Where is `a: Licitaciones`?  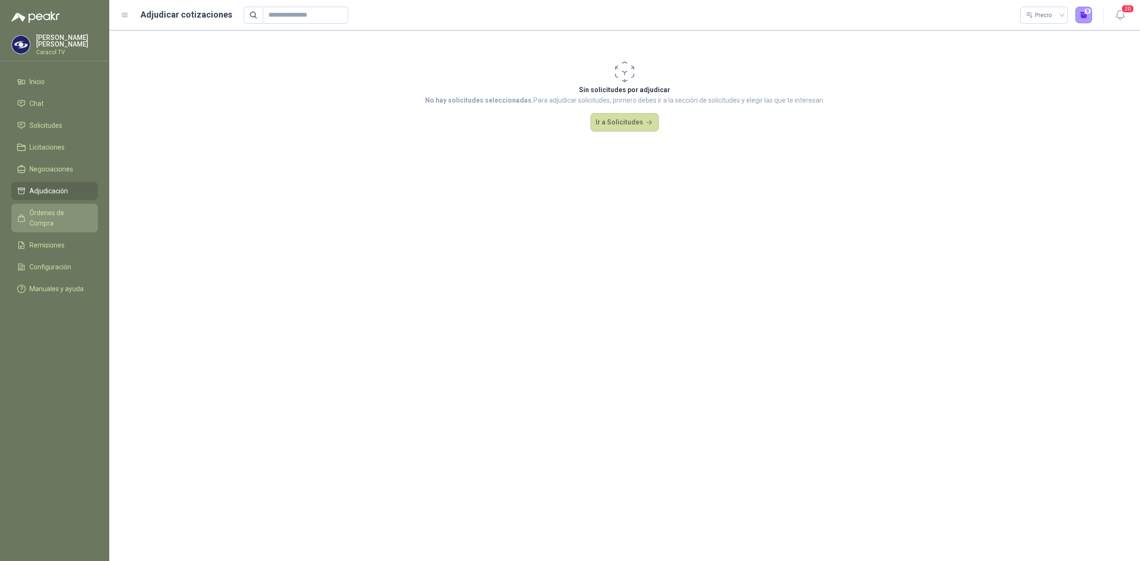
a: Licitaciones is located at coordinates (55, 147).